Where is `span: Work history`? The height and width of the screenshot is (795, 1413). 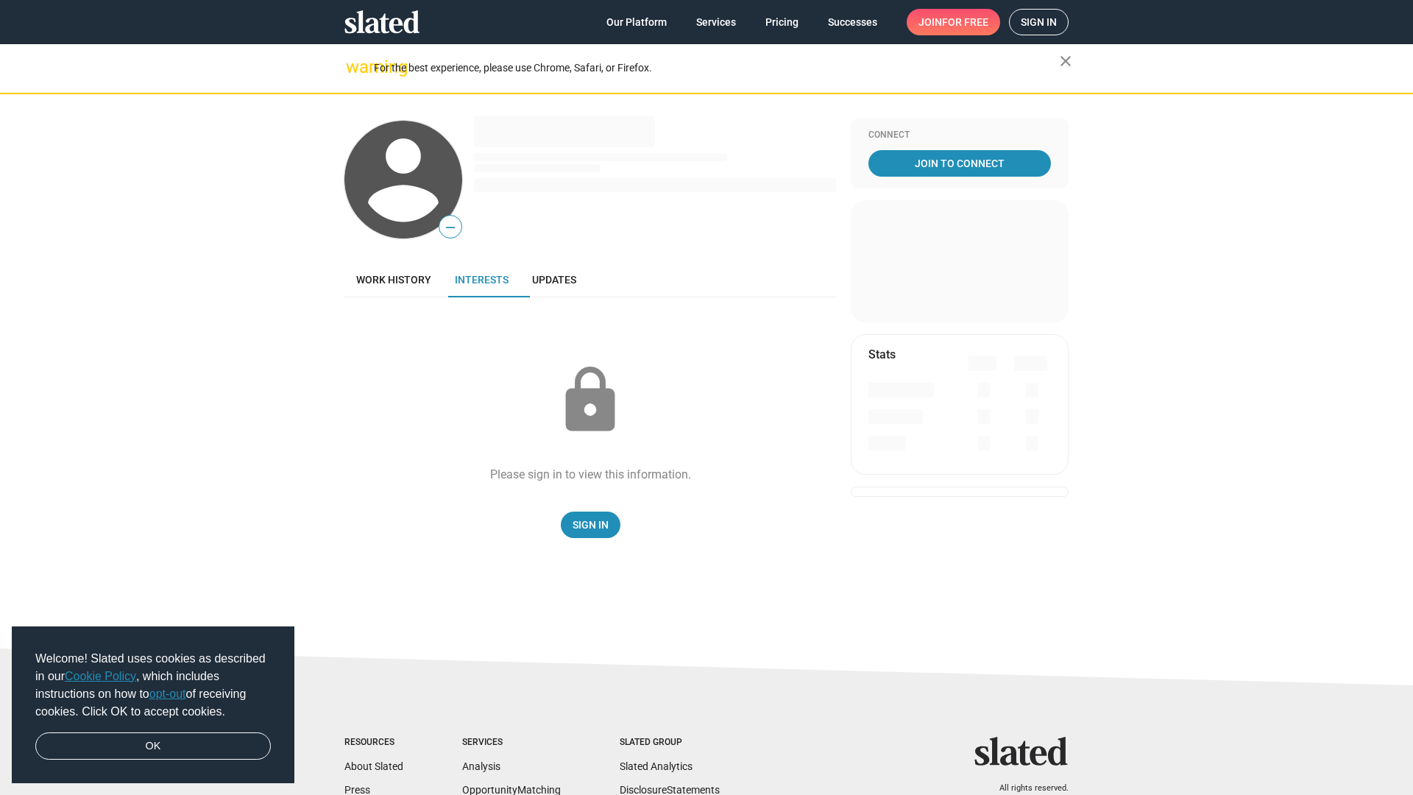 span: Work history is located at coordinates (394, 280).